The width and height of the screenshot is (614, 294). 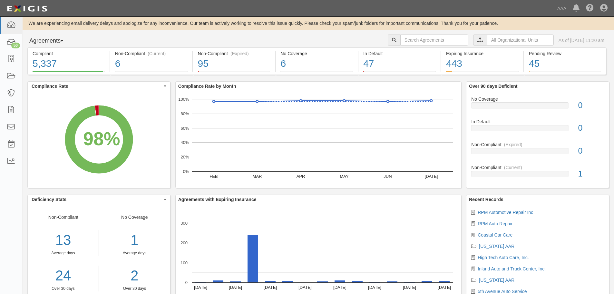 What do you see at coordinates (486, 199) in the screenshot?
I see `b: Recent Records` at bounding box center [486, 199].